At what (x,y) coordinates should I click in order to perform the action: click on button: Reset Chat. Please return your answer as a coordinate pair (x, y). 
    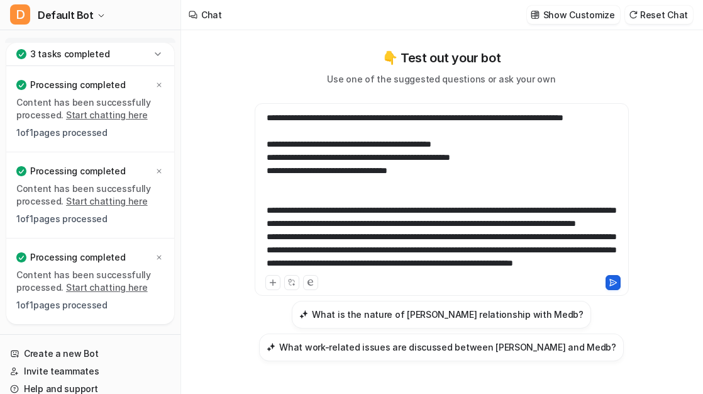
    Looking at the image, I should click on (659, 14).